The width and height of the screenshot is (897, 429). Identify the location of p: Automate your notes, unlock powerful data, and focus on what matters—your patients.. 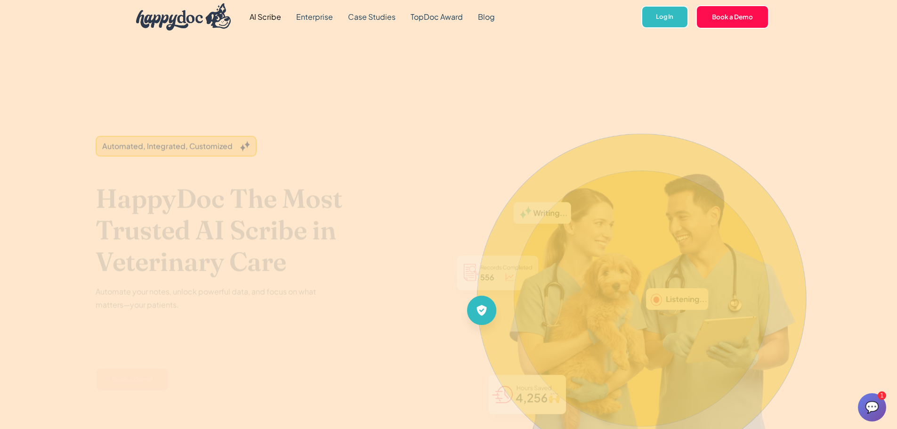
(209, 298).